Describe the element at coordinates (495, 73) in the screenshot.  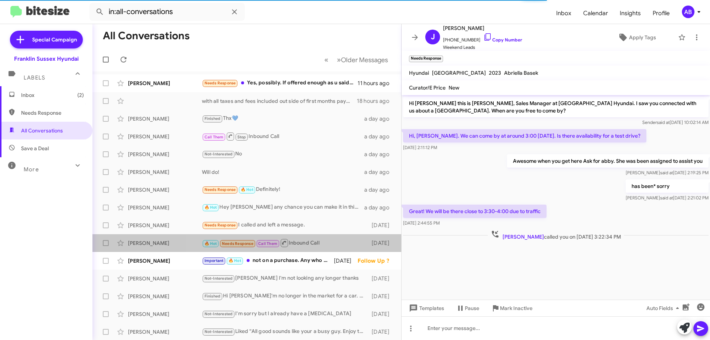
I see `span: 2023` at that location.